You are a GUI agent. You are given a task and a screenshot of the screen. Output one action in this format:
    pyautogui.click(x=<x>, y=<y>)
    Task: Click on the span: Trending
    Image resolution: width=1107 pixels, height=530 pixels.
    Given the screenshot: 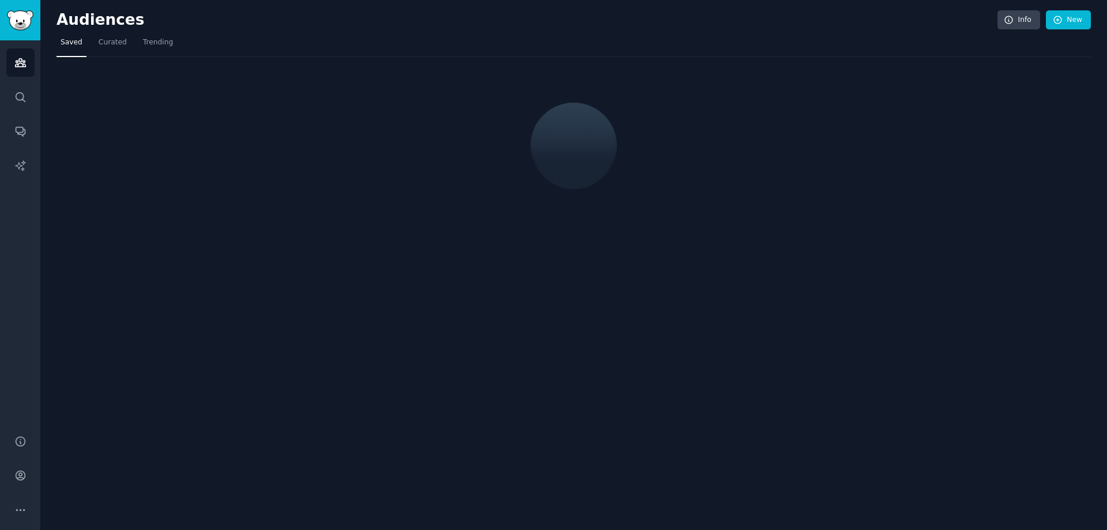 What is the action you would take?
    pyautogui.click(x=158, y=43)
    